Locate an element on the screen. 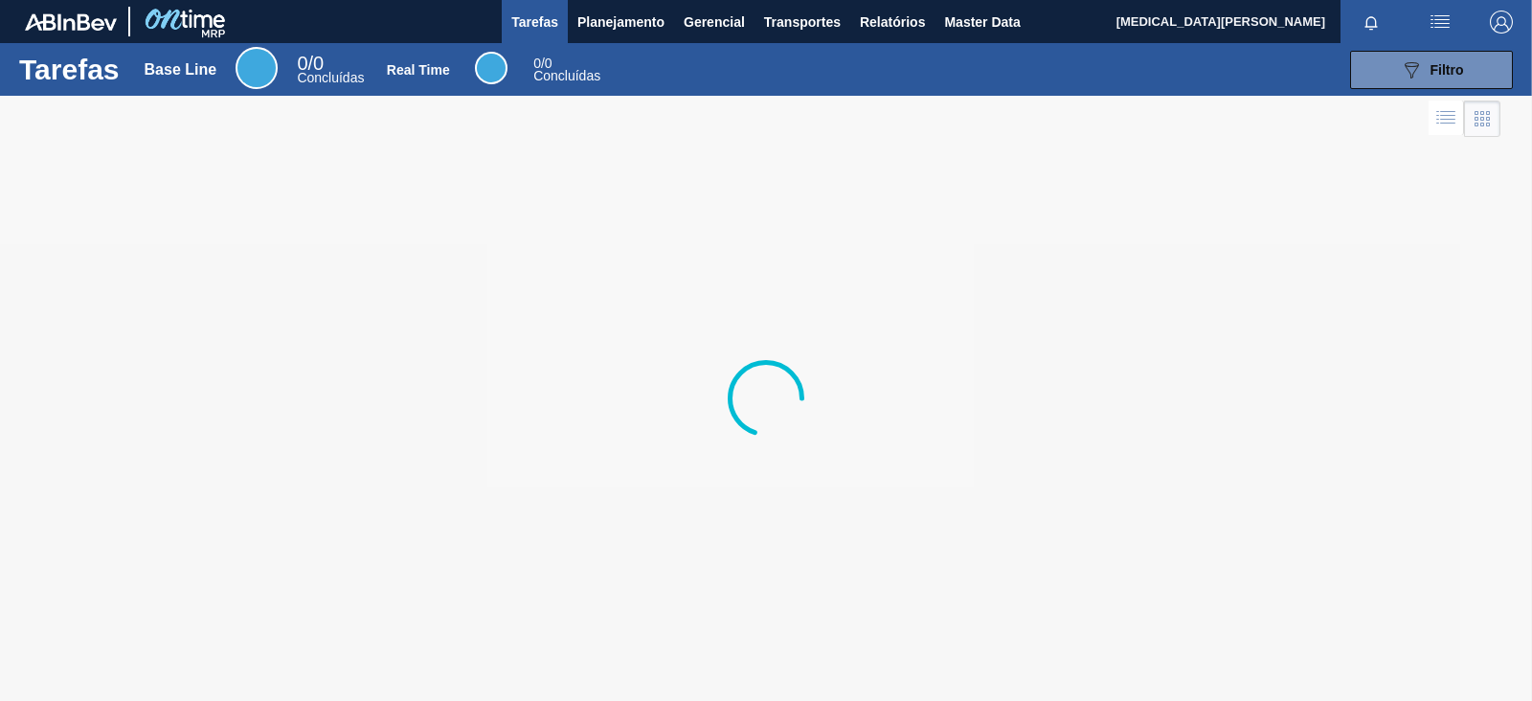 This screenshot has width=1532, height=701. span: Transportes is located at coordinates (803, 22).